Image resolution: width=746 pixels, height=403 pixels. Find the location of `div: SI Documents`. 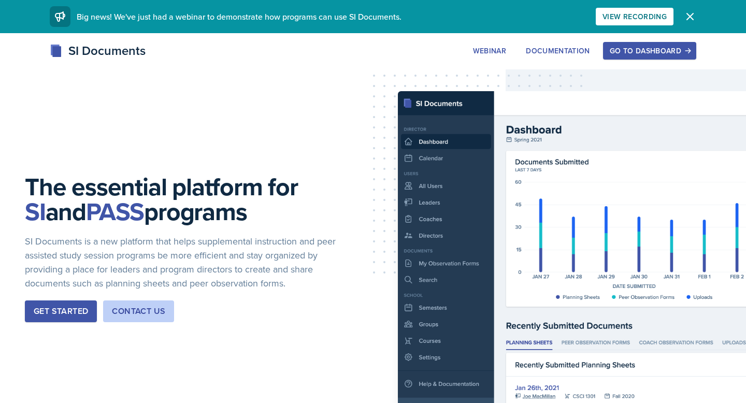

div: SI Documents is located at coordinates (97, 51).